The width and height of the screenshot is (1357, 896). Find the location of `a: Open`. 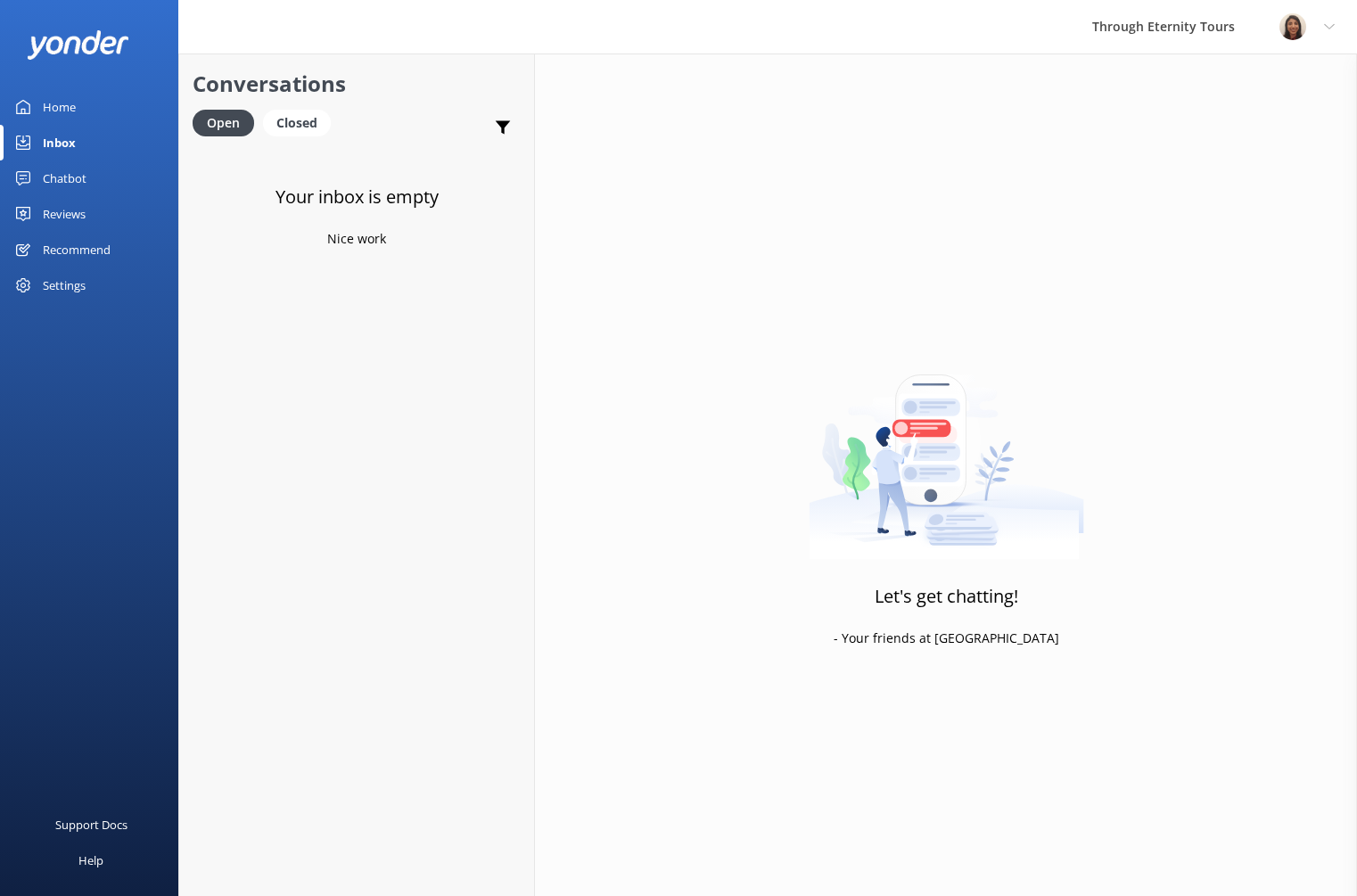

a: Open is located at coordinates (228, 122).